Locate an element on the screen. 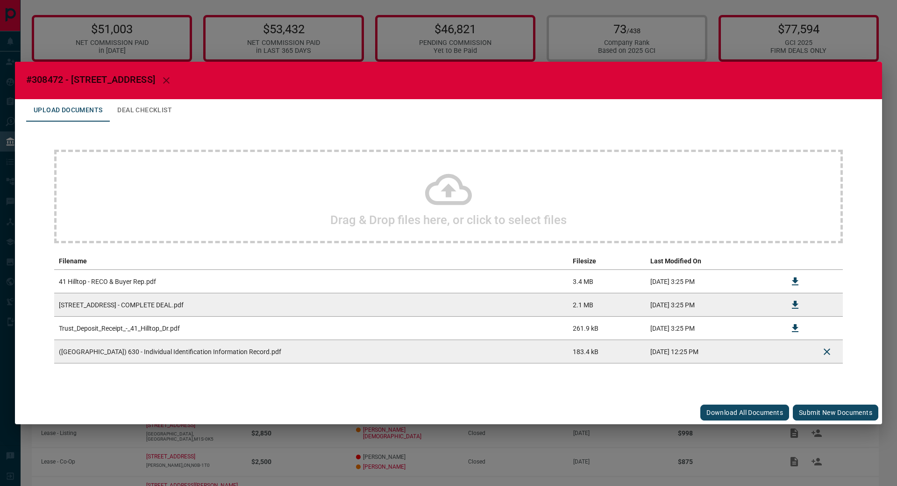 The image size is (897, 486). button: Upload Documents is located at coordinates (68, 110).